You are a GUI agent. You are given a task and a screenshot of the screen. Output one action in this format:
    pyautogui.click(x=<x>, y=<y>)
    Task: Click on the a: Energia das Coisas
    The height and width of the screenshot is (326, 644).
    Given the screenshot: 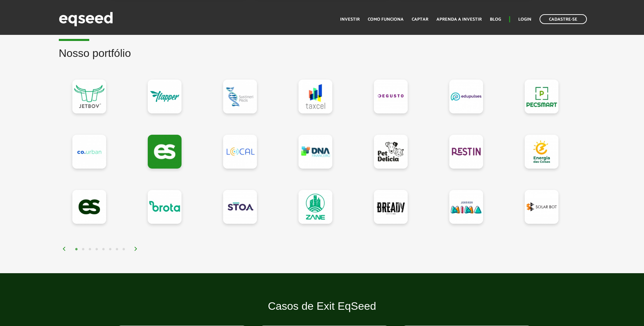 What is the action you would take?
    pyautogui.click(x=542, y=151)
    